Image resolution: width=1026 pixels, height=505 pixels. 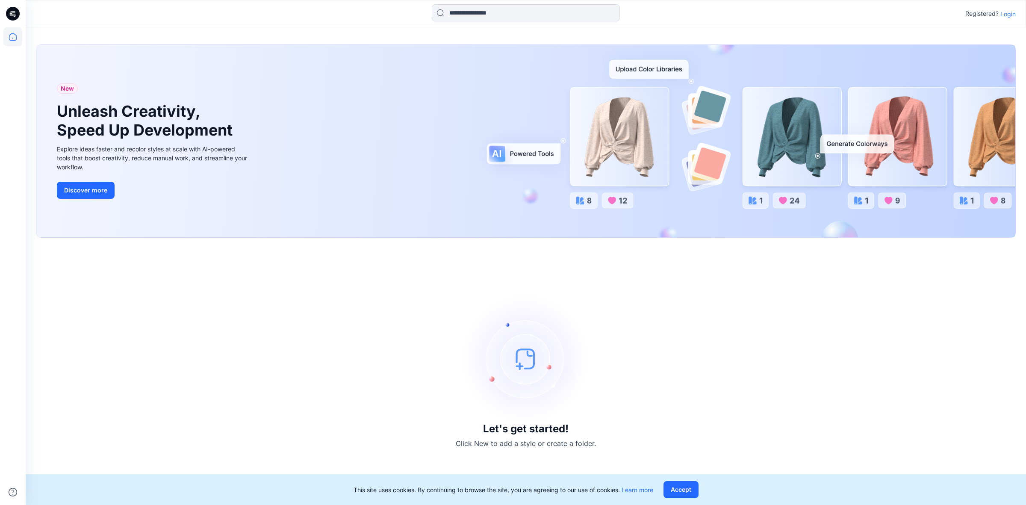 I want to click on p: Registered?, so click(x=982, y=14).